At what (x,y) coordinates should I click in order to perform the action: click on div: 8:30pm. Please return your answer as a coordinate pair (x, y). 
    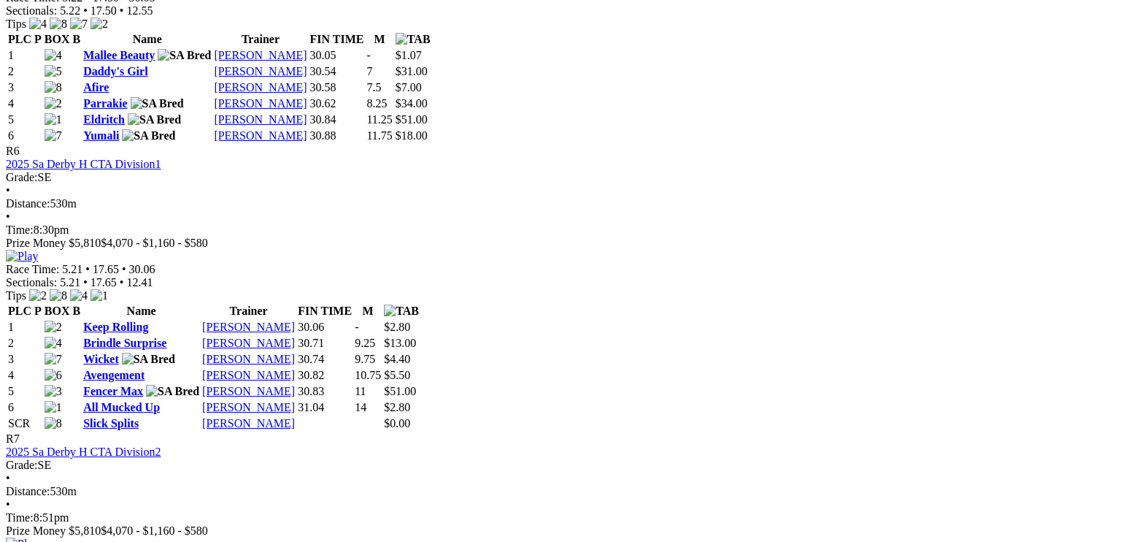
    Looking at the image, I should click on (555, 230).